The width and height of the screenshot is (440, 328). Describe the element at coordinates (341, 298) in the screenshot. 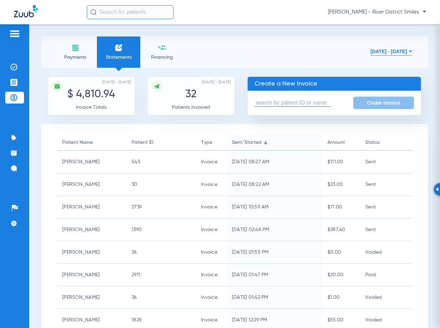

I see `td: $1.00` at that location.